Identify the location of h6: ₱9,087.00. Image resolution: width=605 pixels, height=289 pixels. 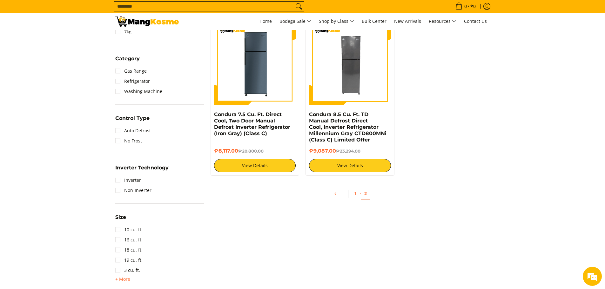
(350, 151).